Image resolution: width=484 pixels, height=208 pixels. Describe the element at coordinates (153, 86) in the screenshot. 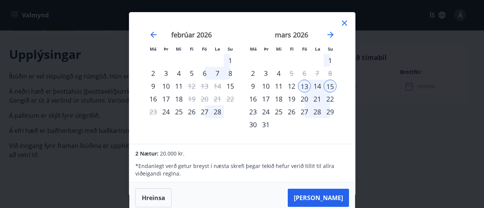

I see `td: Choose mánudagur, 9. febrúar 2026 as your check-in date. It’s available.` at that location.